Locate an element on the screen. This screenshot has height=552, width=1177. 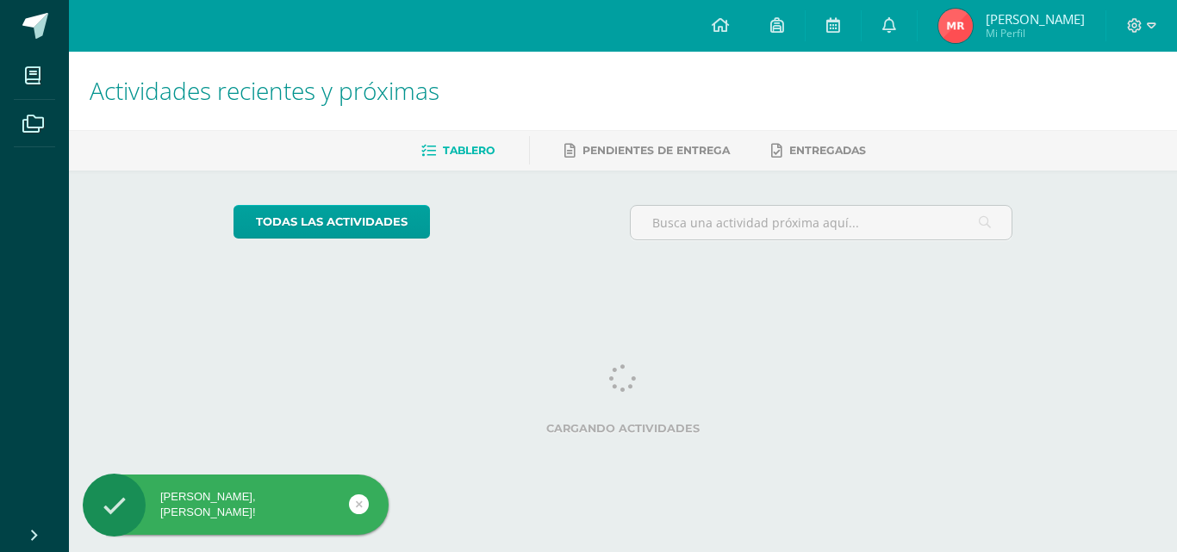
a: Pendientes de entrega is located at coordinates (647, 151).